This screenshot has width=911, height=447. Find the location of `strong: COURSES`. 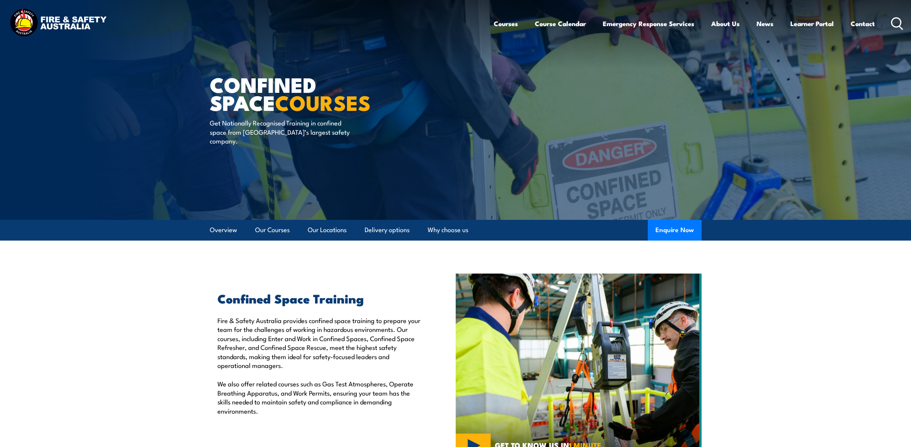

strong: COURSES is located at coordinates (323, 102).